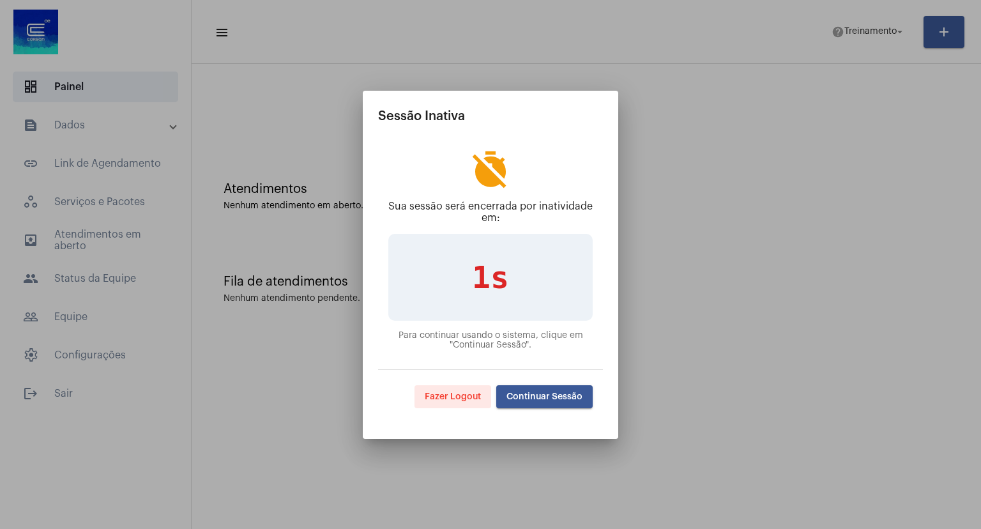  What do you see at coordinates (544, 397) in the screenshot?
I see `span: Continuar Sessão` at bounding box center [544, 397].